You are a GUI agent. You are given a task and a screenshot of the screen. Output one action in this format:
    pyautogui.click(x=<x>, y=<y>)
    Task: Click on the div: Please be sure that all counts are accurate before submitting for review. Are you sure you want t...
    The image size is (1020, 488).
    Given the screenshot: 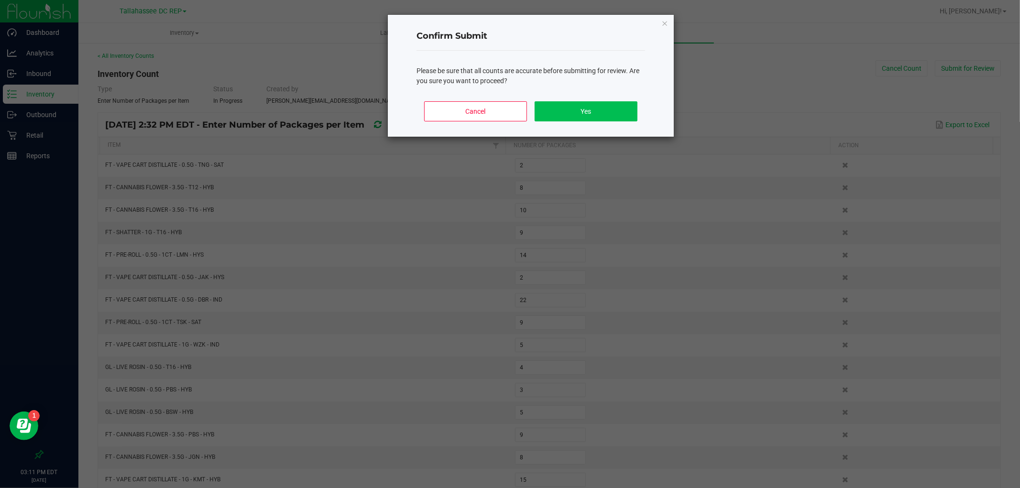 What is the action you would take?
    pyautogui.click(x=531, y=76)
    